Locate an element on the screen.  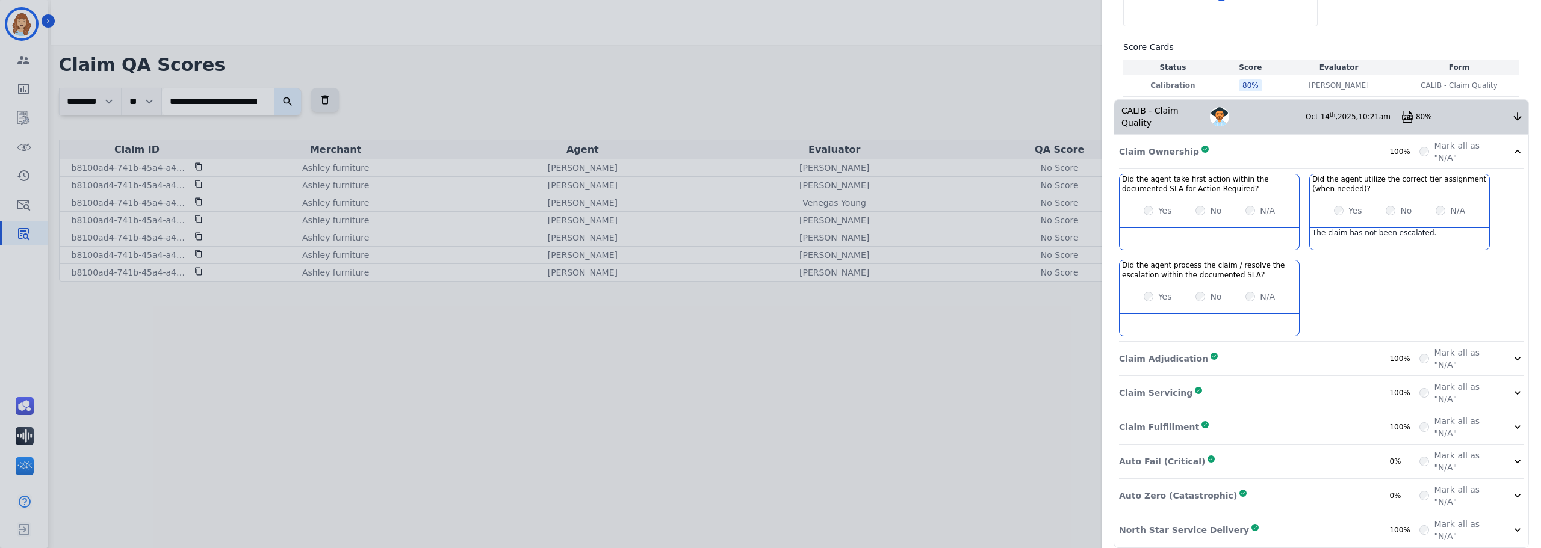
sup: th is located at coordinates (1332, 115).